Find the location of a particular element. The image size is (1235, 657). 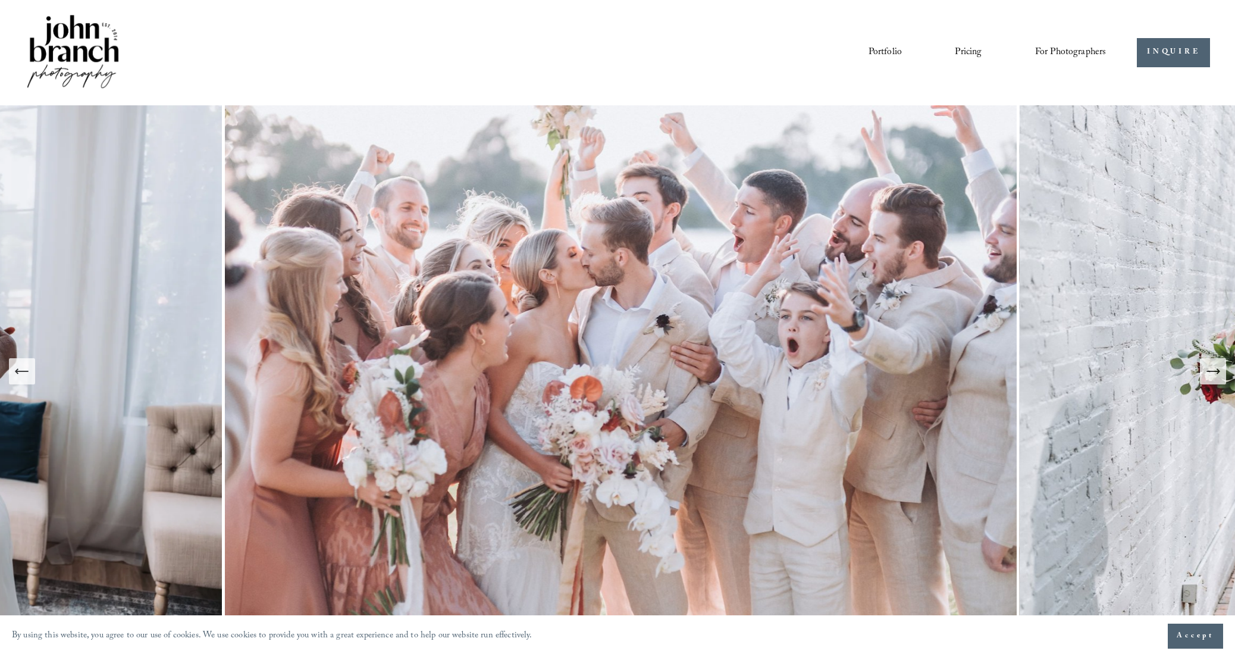

button: Previous Slide is located at coordinates (22, 371).